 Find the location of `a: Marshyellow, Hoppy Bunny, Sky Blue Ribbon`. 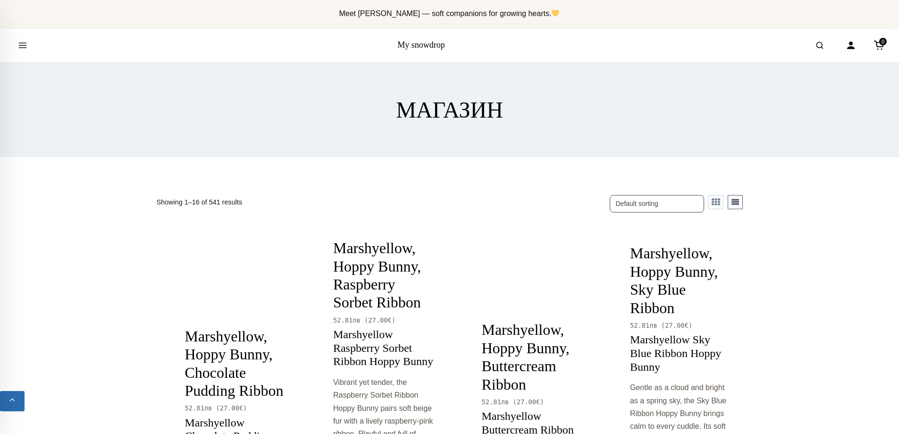

a: Marshyellow, Hoppy Bunny, Sky Blue Ribbon is located at coordinates (674, 280).